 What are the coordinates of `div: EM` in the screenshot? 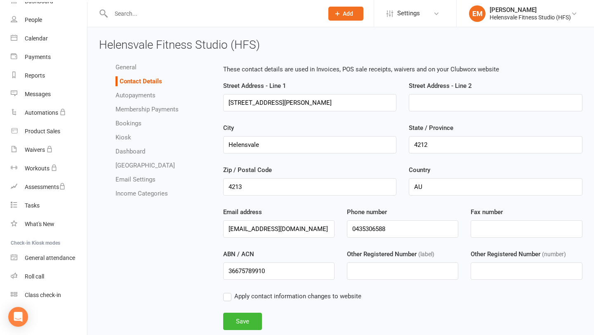 It's located at (477, 14).